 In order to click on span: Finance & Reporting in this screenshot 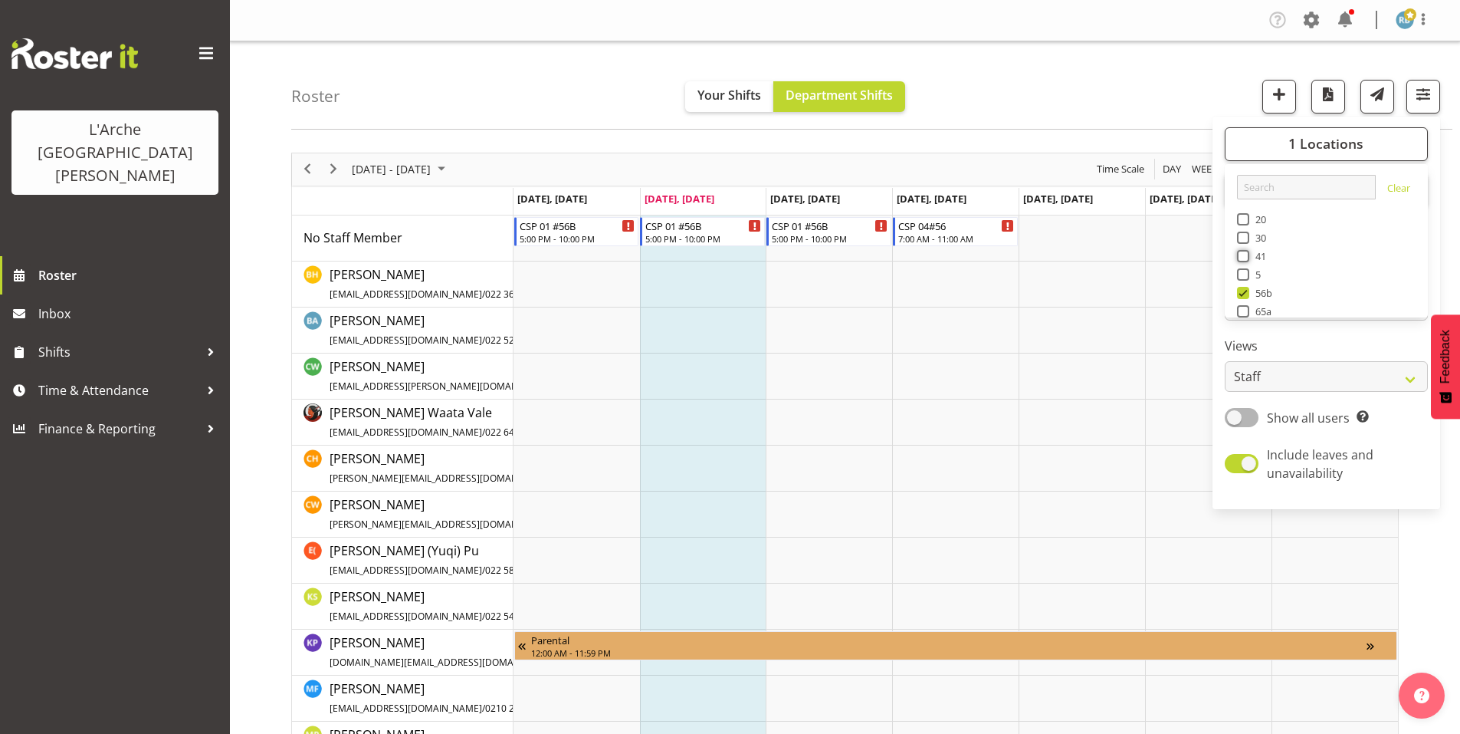, I will do `click(119, 429)`.